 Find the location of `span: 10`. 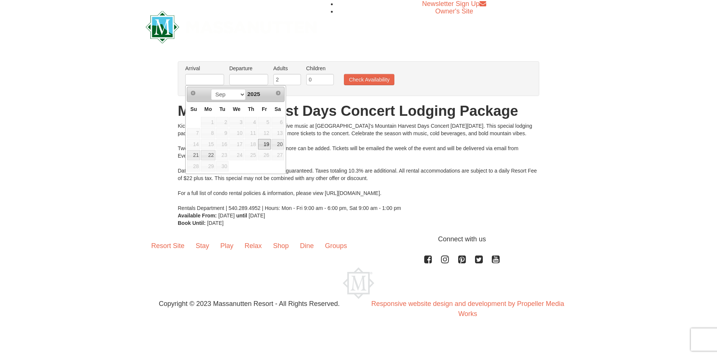

span: 10 is located at coordinates (236, 133).